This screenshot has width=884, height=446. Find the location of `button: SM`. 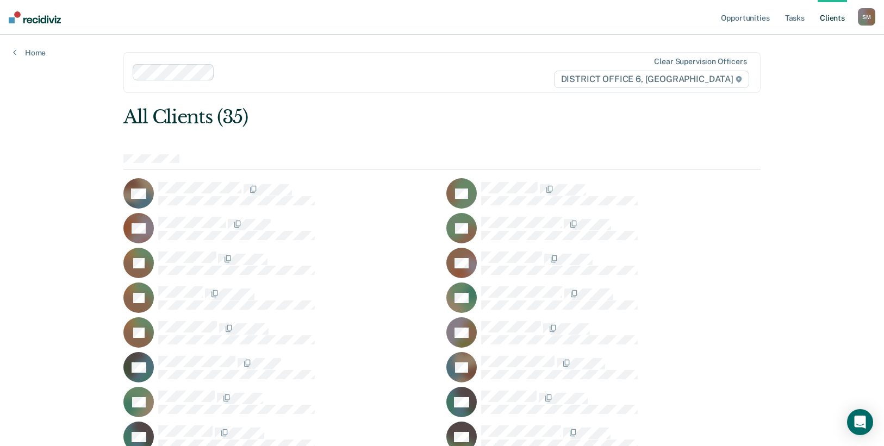

button: SM is located at coordinates (867, 17).